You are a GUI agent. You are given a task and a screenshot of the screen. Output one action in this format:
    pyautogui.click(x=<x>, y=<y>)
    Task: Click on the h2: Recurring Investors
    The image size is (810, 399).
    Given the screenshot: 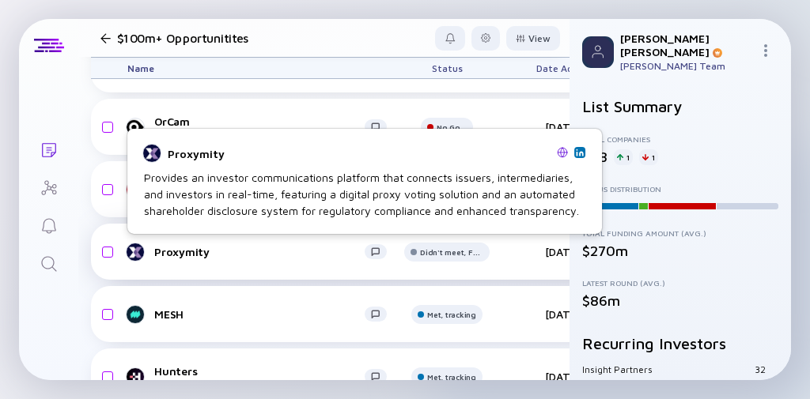 What is the action you would take?
    pyautogui.click(x=680, y=343)
    